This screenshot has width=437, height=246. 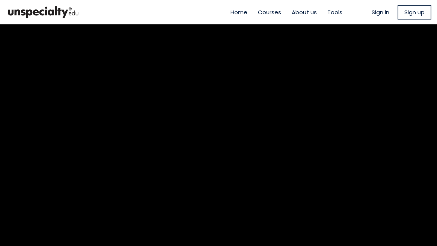 I want to click on a: Home, so click(x=239, y=12).